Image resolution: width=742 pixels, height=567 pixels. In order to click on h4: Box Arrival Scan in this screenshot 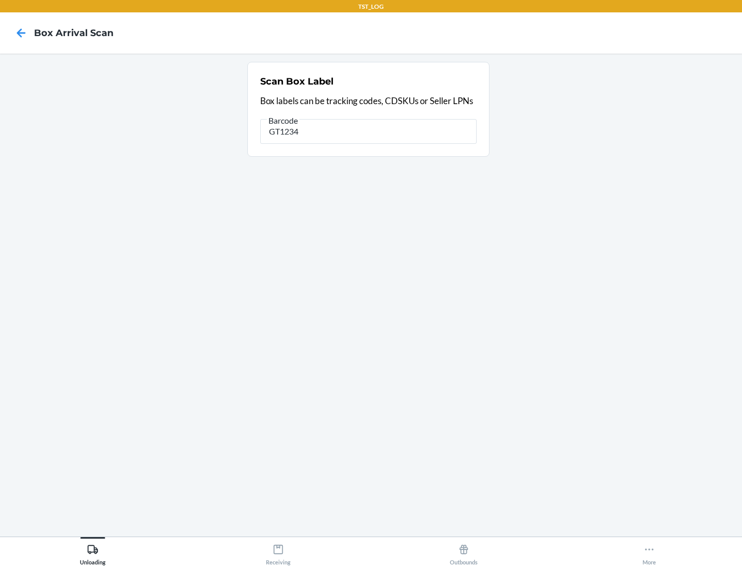, I will do `click(74, 33)`.